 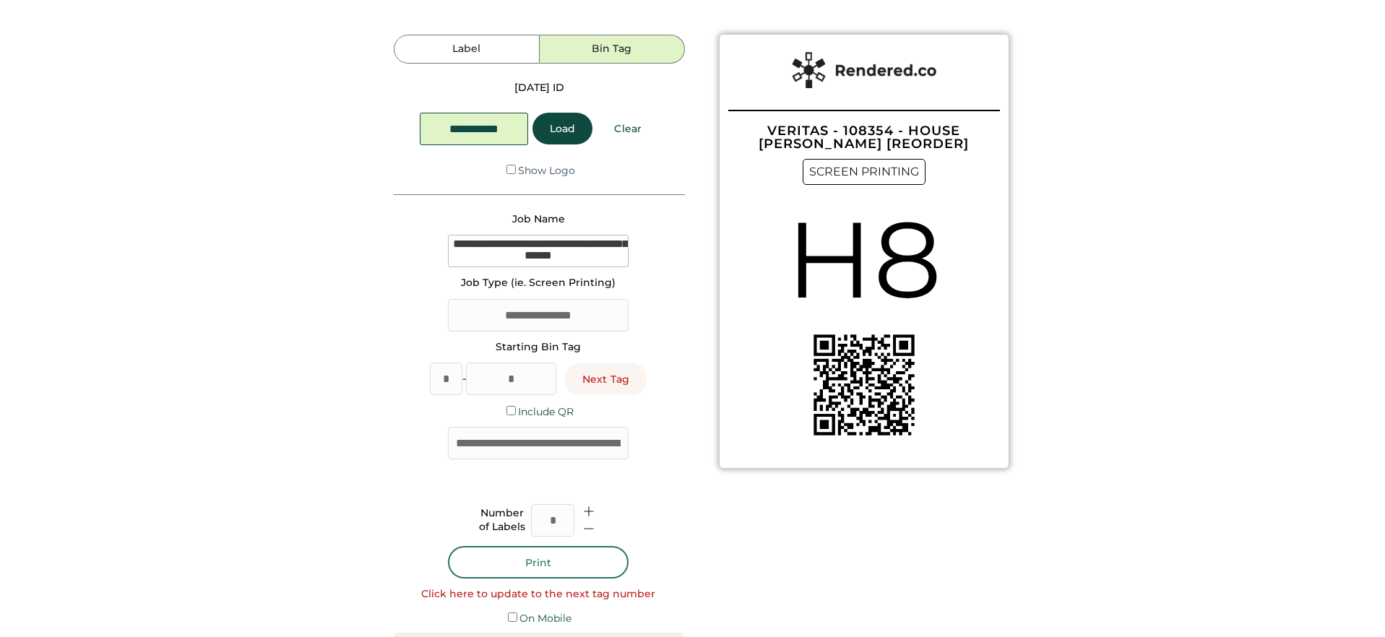 I want to click on label: Include QR, so click(x=545, y=412).